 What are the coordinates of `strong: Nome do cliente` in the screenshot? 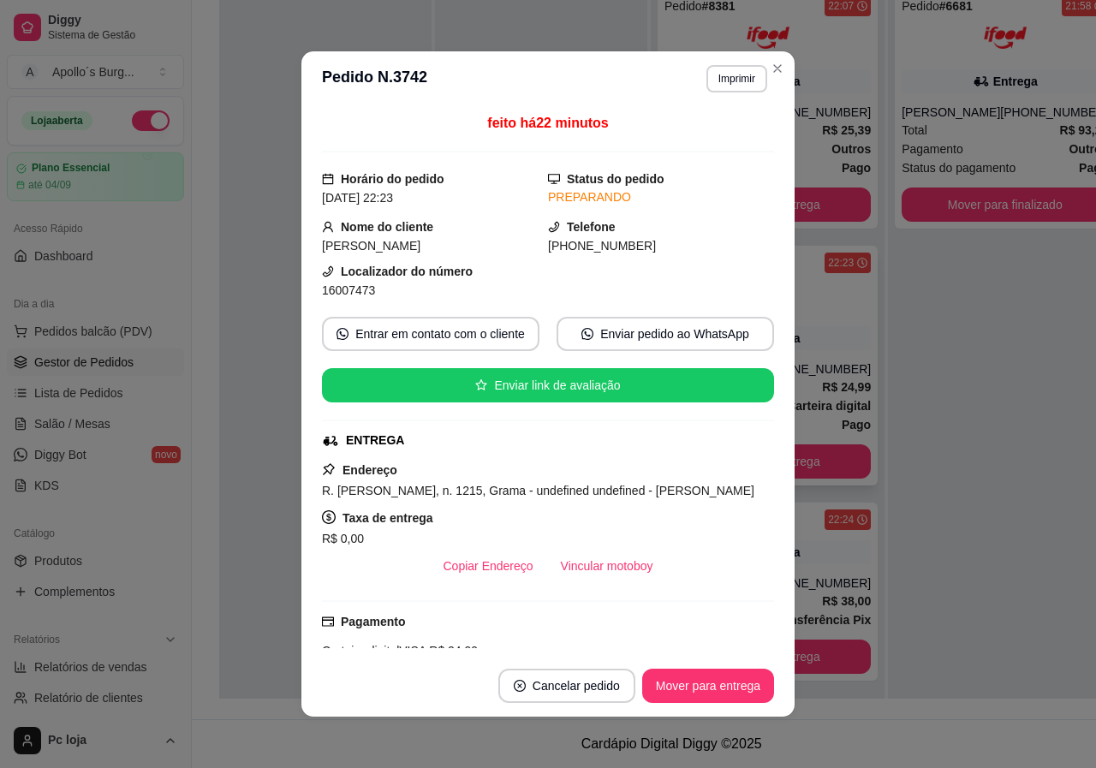 It's located at (387, 227).